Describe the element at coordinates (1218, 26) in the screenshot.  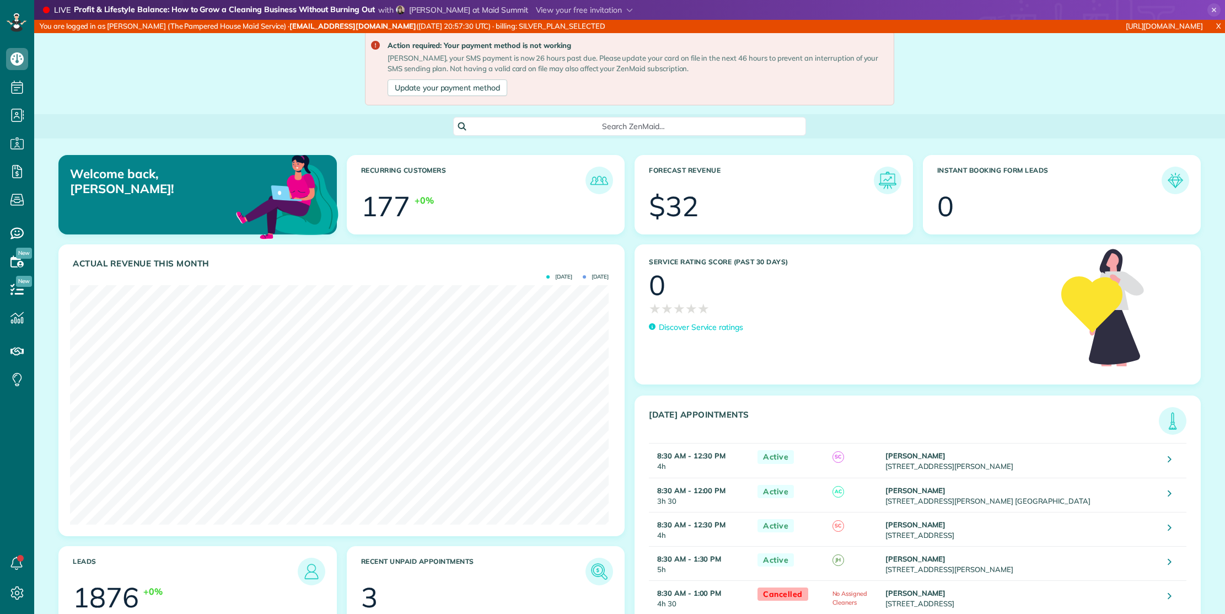
I see `a: X` at that location.